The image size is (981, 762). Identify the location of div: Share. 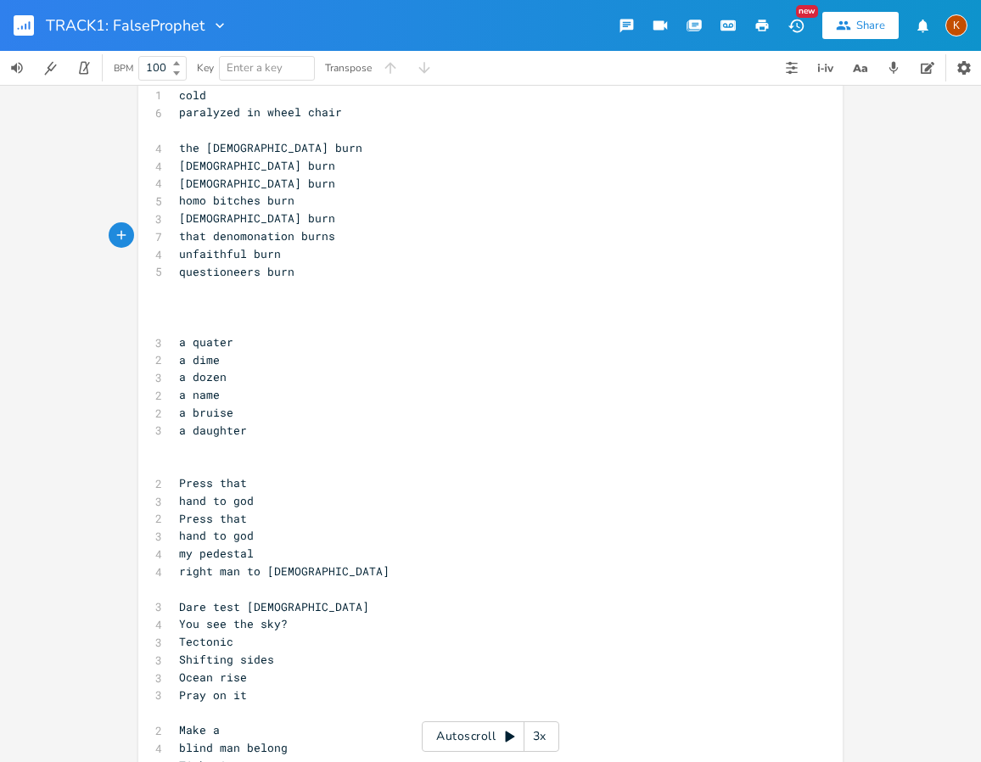
(870, 25).